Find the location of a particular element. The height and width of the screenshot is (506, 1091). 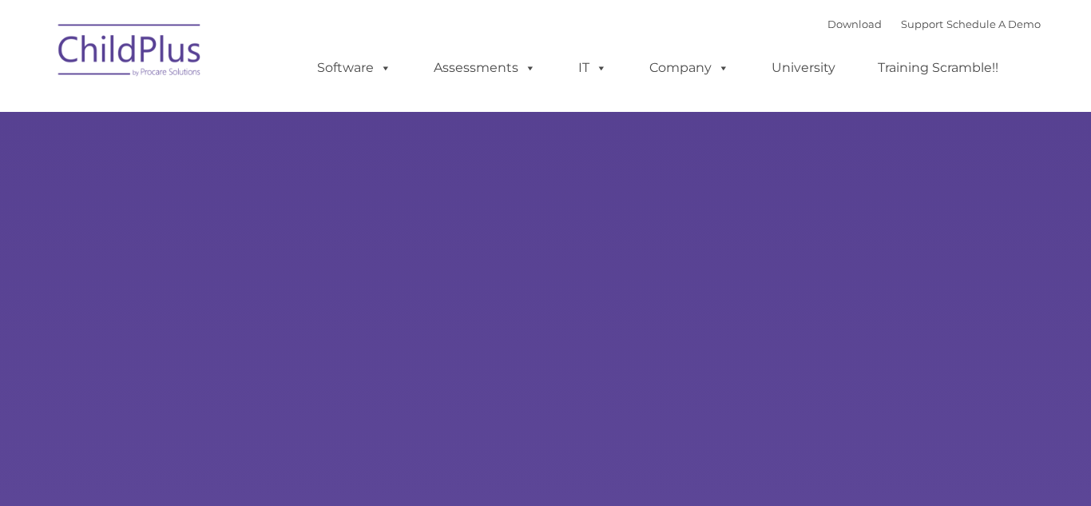

img: ChildPlus by Procare Solutions is located at coordinates (130, 53).